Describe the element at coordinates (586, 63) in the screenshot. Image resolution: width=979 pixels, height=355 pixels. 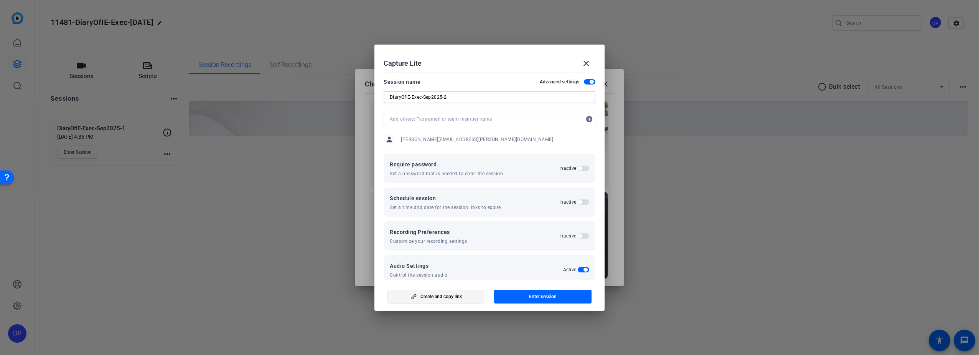
I see `mat-icon: close` at that location.